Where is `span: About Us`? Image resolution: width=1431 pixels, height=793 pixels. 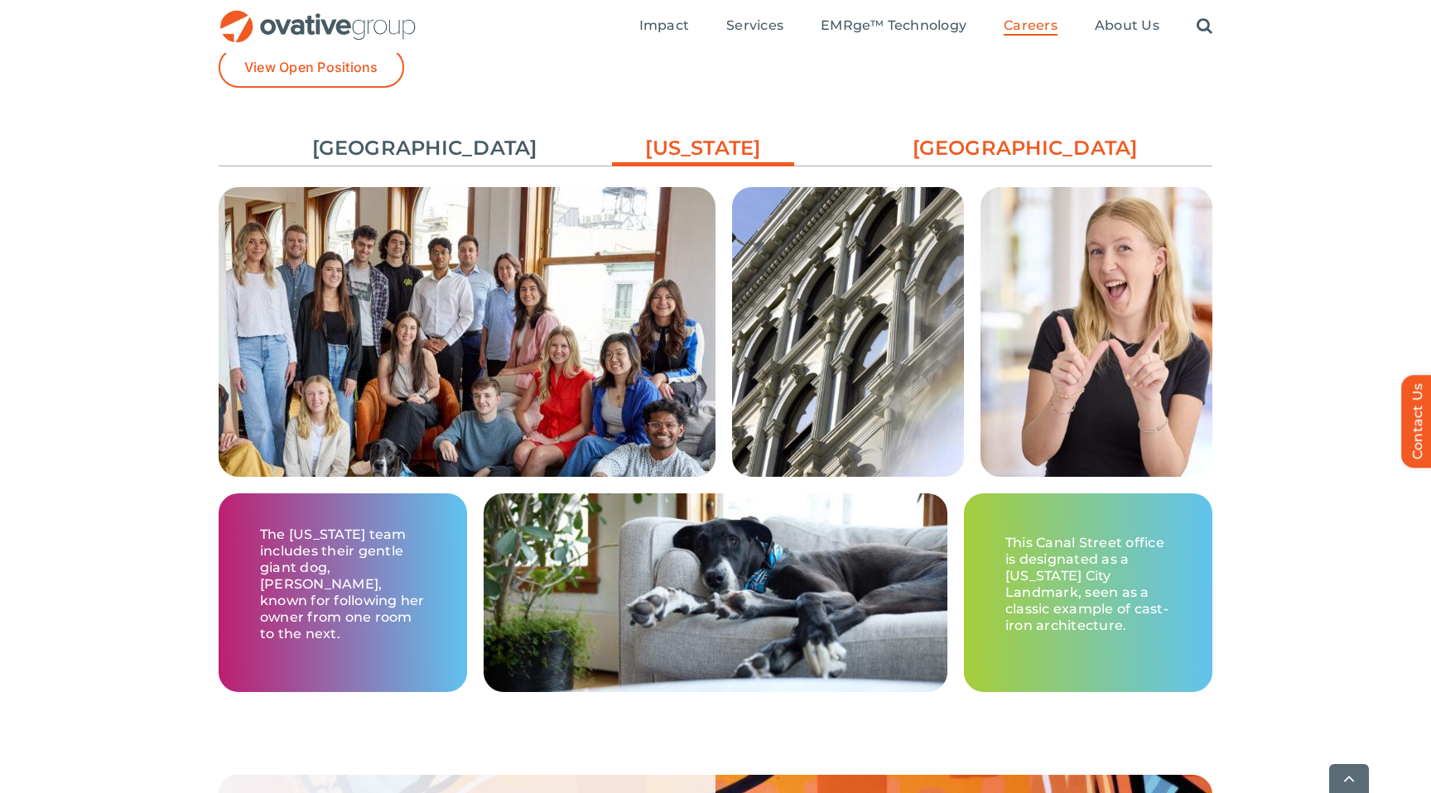
span: About Us is located at coordinates (1127, 26).